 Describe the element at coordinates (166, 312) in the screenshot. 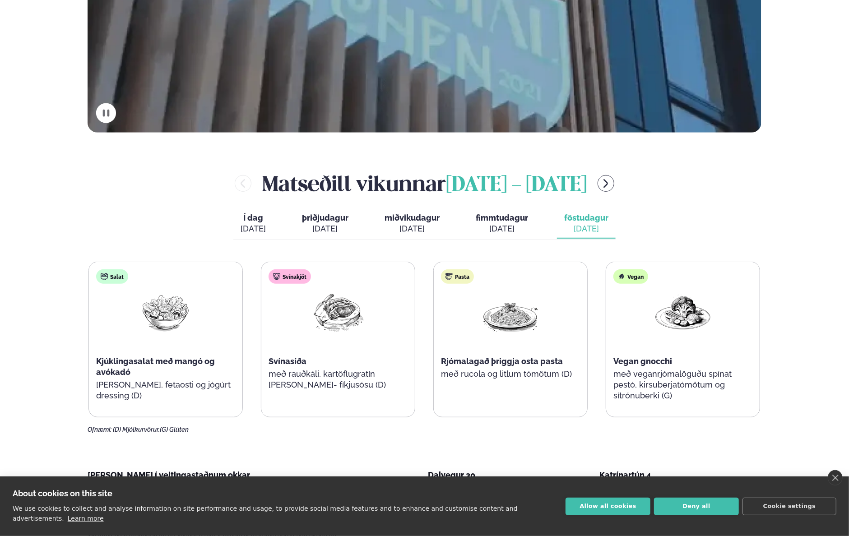

I see `img: Salad.png` at that location.